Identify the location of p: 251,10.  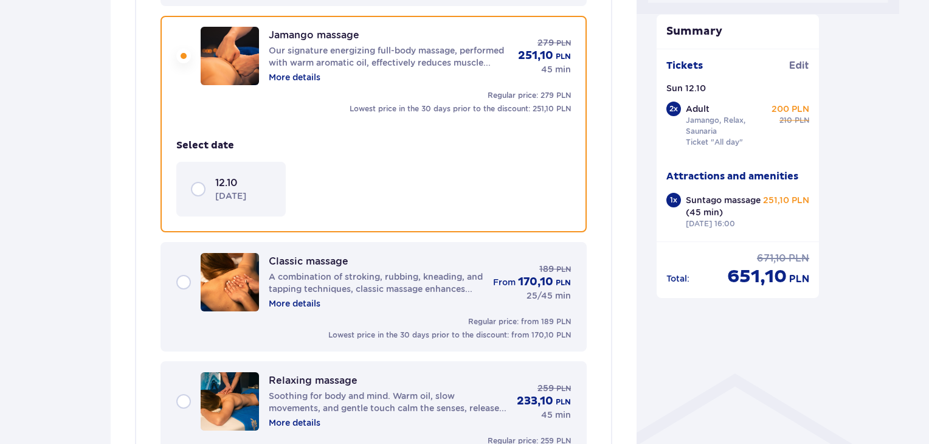
(536, 56).